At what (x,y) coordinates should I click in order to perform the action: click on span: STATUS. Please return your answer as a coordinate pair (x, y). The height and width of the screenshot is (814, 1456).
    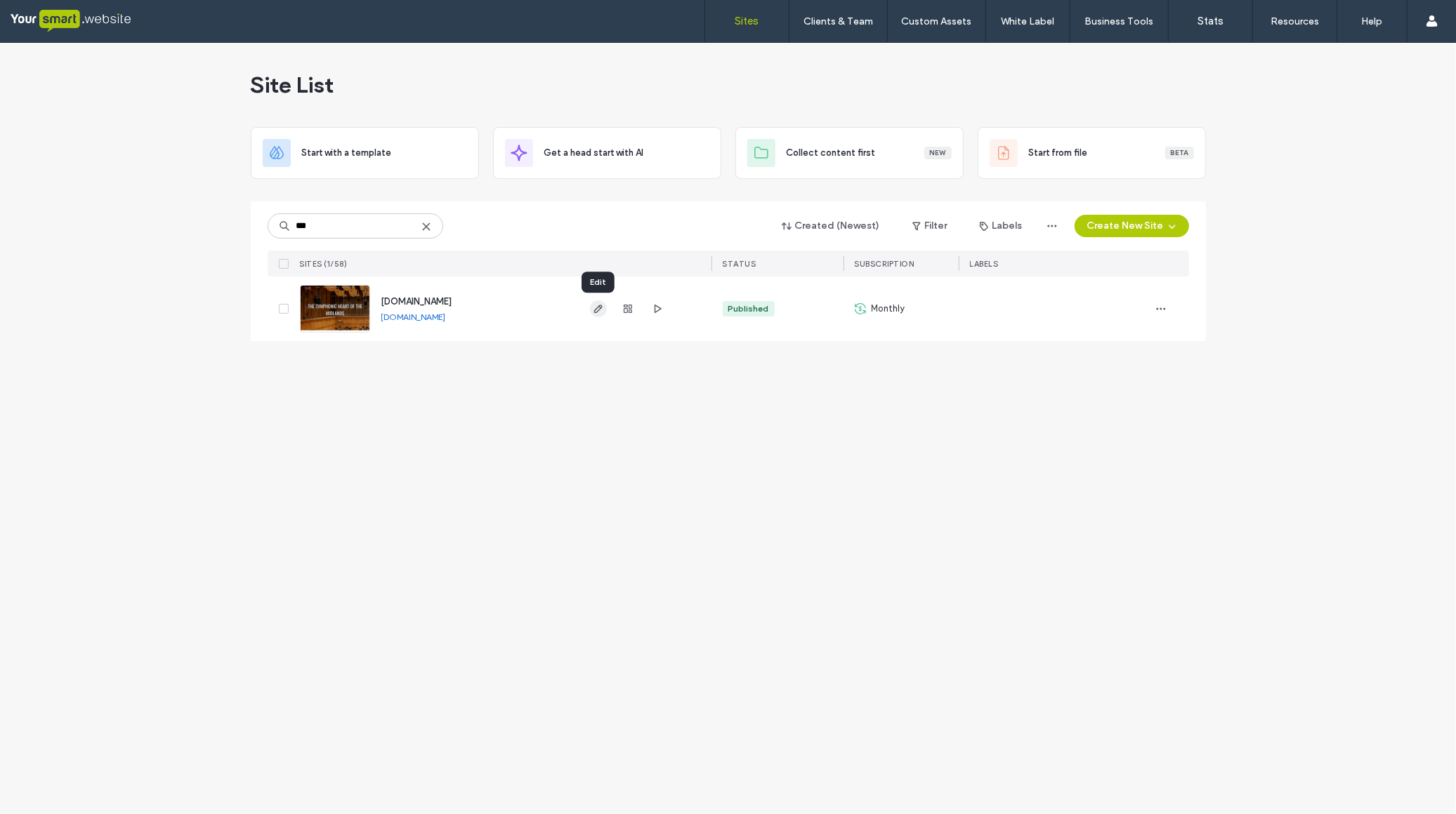
    Looking at the image, I should click on (740, 263).